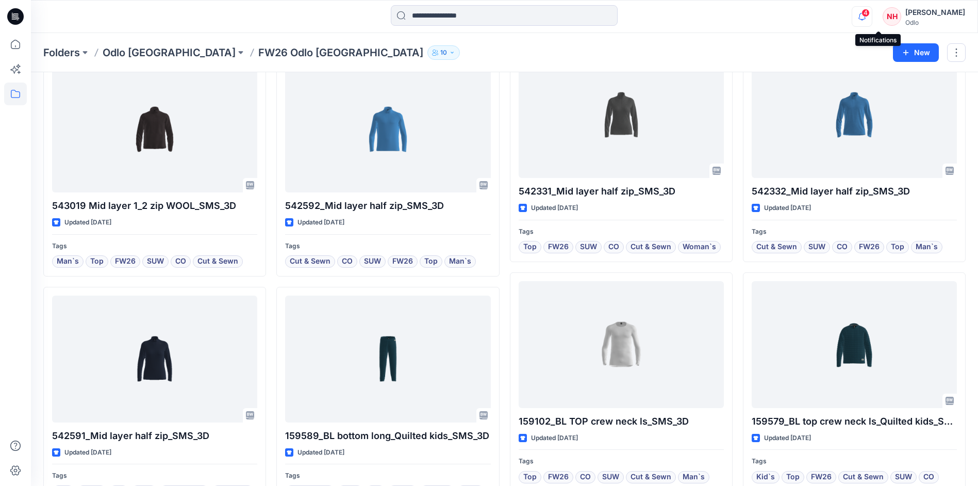 The width and height of the screenshot is (978, 486). Describe the element at coordinates (854, 114) in the screenshot. I see `a: 542332_Mid layer half zip_SMS_3D` at that location.